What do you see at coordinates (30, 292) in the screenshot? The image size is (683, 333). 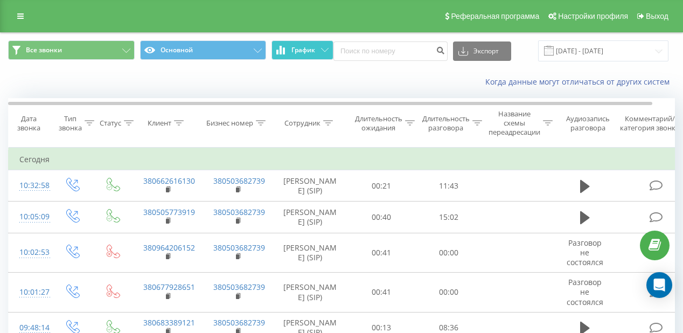 I see `div: 10:01:27` at bounding box center [30, 292].